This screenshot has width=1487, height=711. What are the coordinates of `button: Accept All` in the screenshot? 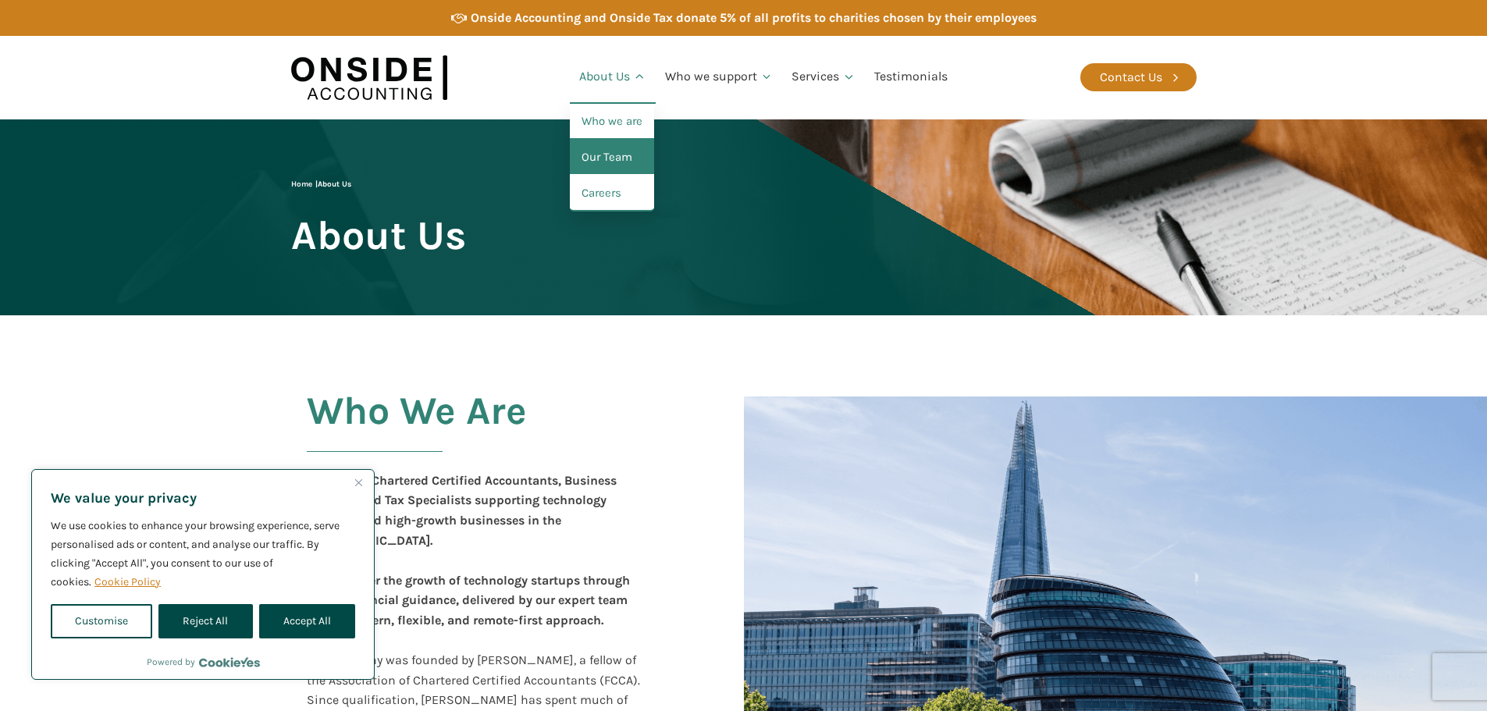 It's located at (307, 621).